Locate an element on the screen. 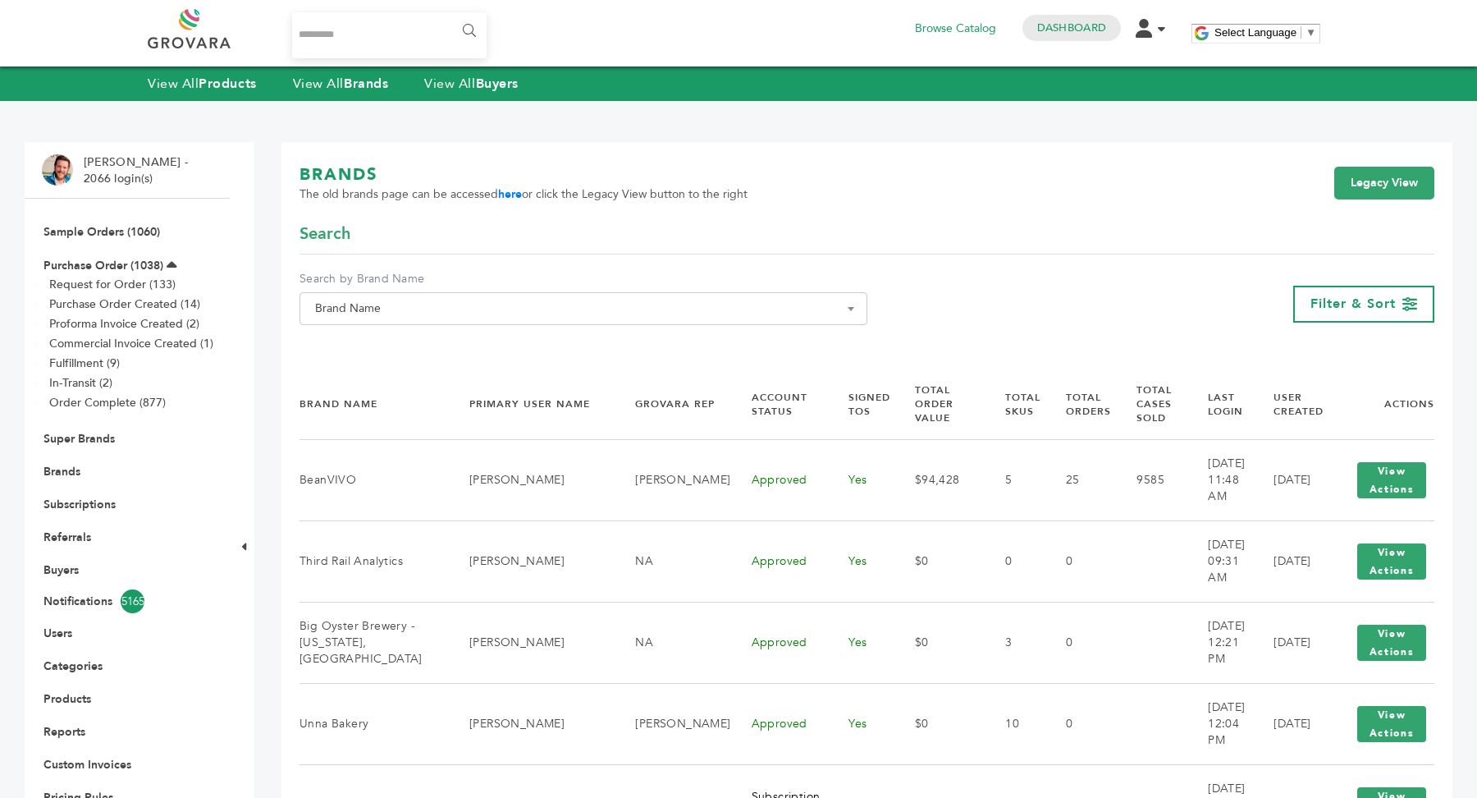 This screenshot has width=1477, height=798. th: Total SKUs is located at coordinates (1015, 404).